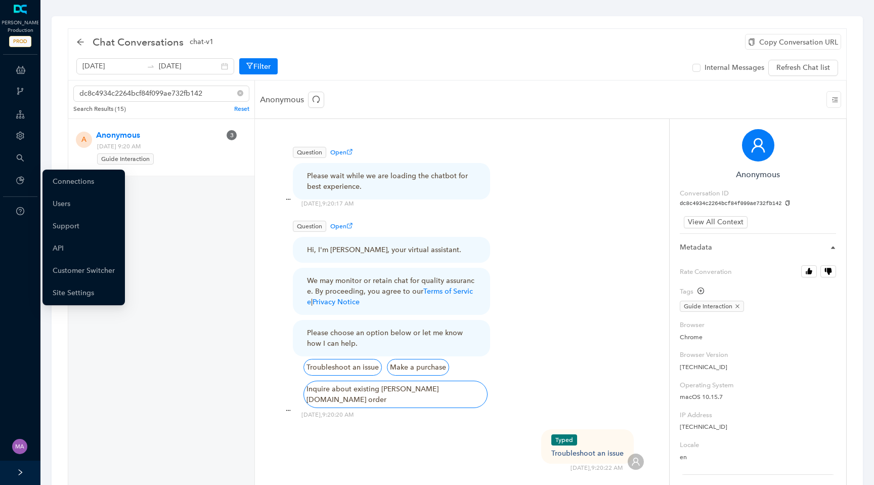 The width and height of the screenshot is (874, 485). What do you see at coordinates (20, 158) in the screenshot?
I see `span: search` at bounding box center [20, 158].